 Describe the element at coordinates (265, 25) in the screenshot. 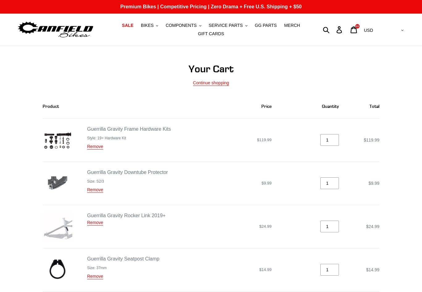

I see `span: GG PARTS` at that location.